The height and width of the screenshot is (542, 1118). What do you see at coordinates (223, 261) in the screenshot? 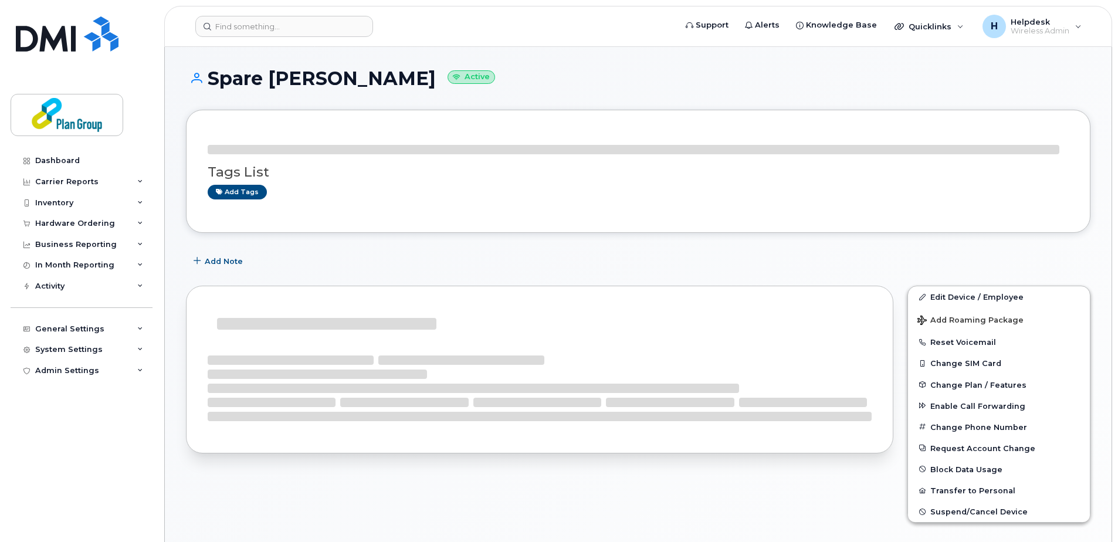
I see `span: Add Note` at bounding box center [223, 261].